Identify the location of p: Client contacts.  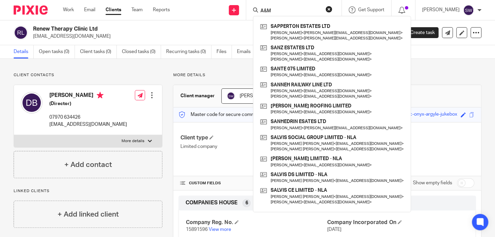
(88, 75).